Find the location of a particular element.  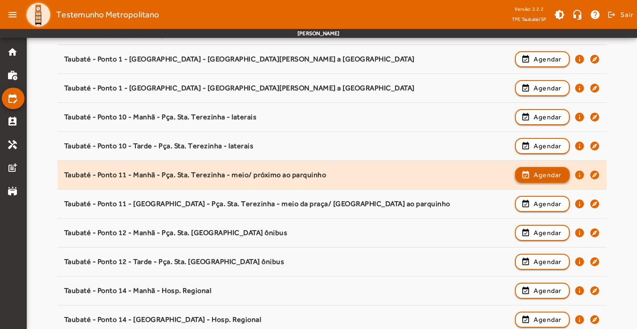

span: TPE Taubaté/SP is located at coordinates (529, 19).